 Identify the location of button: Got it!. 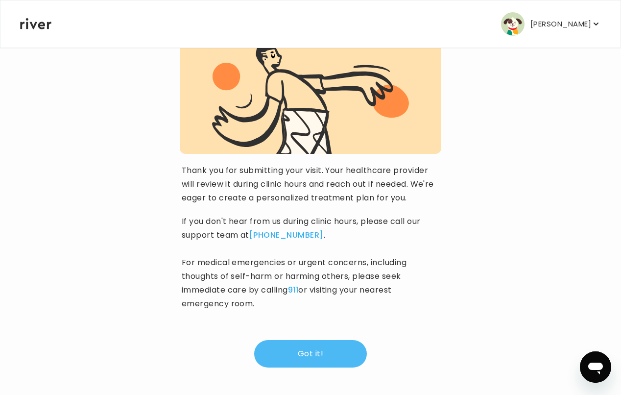
(310, 354).